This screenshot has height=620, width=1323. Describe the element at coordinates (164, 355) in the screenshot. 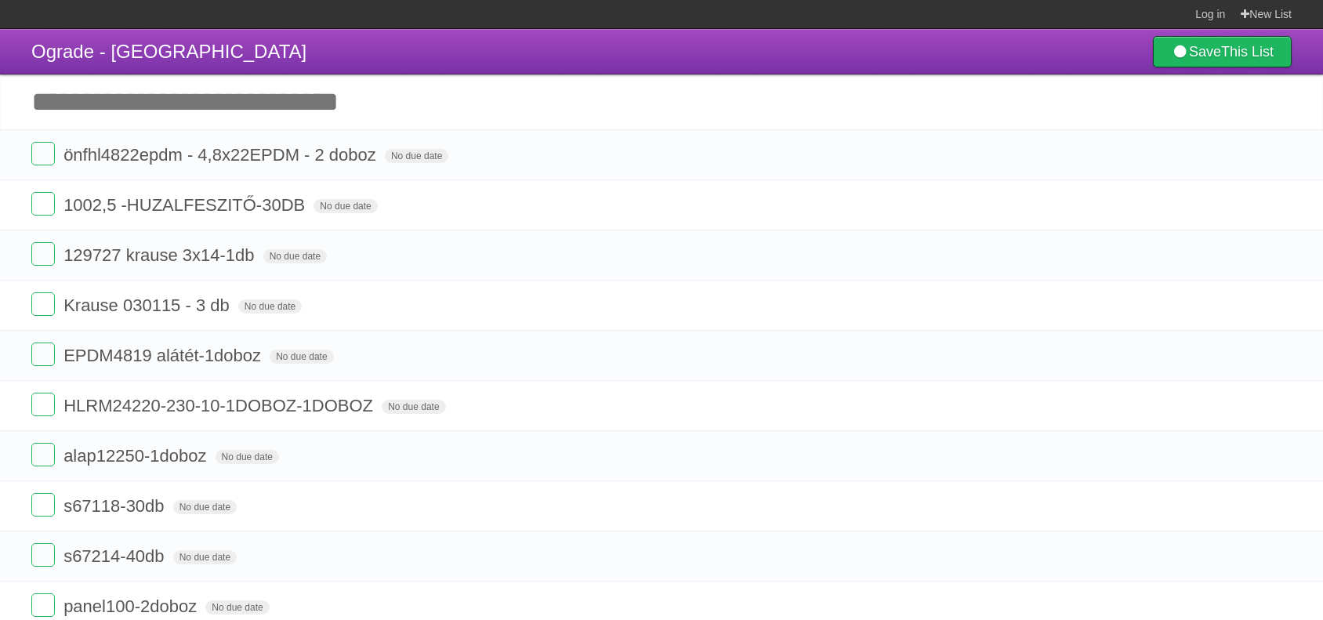

I see `span: EPDM4819 alátét-1doboz` at that location.